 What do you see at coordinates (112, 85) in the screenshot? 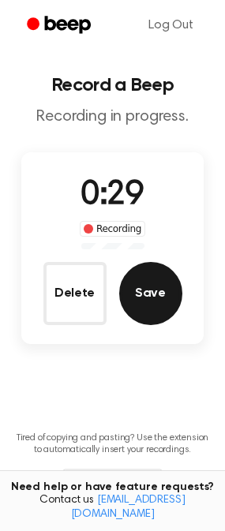
I see `h1: Record a Beep` at bounding box center [112, 85].